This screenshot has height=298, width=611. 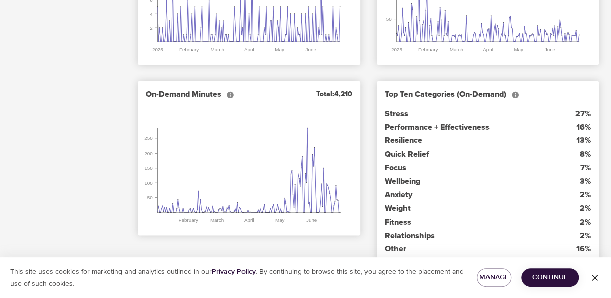 What do you see at coordinates (398, 222) in the screenshot?
I see `div: Fitness` at bounding box center [398, 222].